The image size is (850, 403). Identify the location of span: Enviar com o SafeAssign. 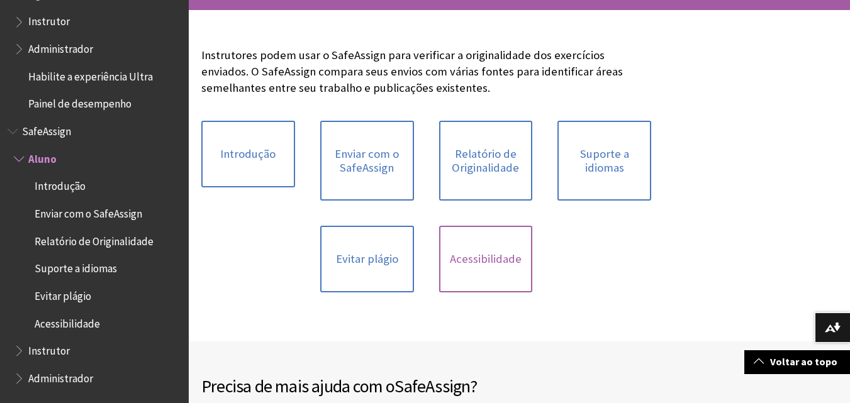
(88, 211).